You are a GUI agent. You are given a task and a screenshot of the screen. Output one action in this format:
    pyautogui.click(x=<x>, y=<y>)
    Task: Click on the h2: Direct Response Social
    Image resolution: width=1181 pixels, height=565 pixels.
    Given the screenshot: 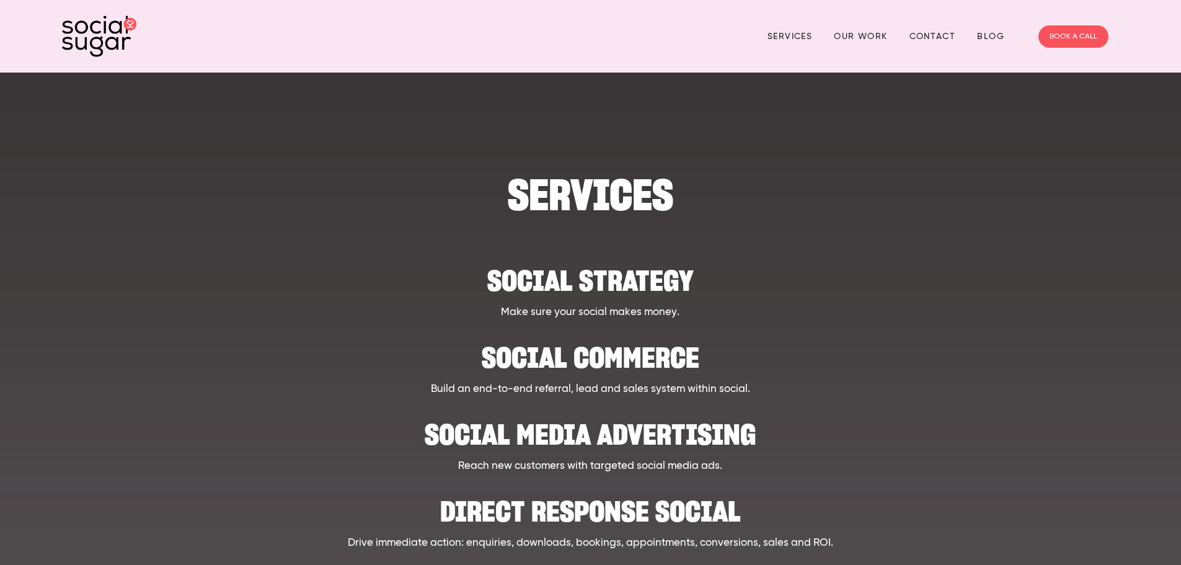 What is the action you would take?
    pyautogui.click(x=590, y=505)
    